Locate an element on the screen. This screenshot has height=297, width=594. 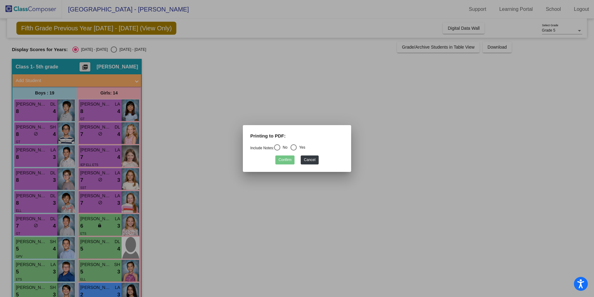
mat-radio-group: Select an option is located at coordinates (278, 148).